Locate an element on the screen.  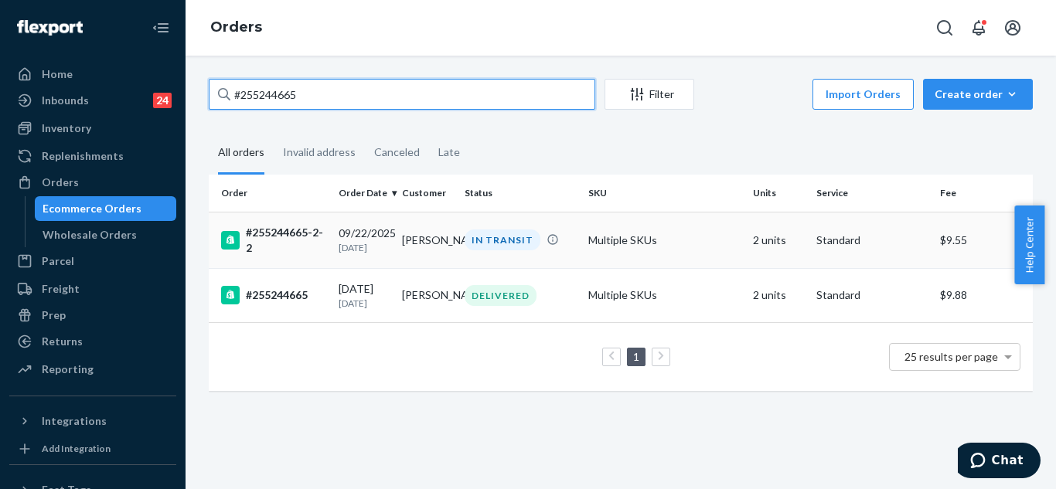
button: Close Navigation is located at coordinates (161, 28).